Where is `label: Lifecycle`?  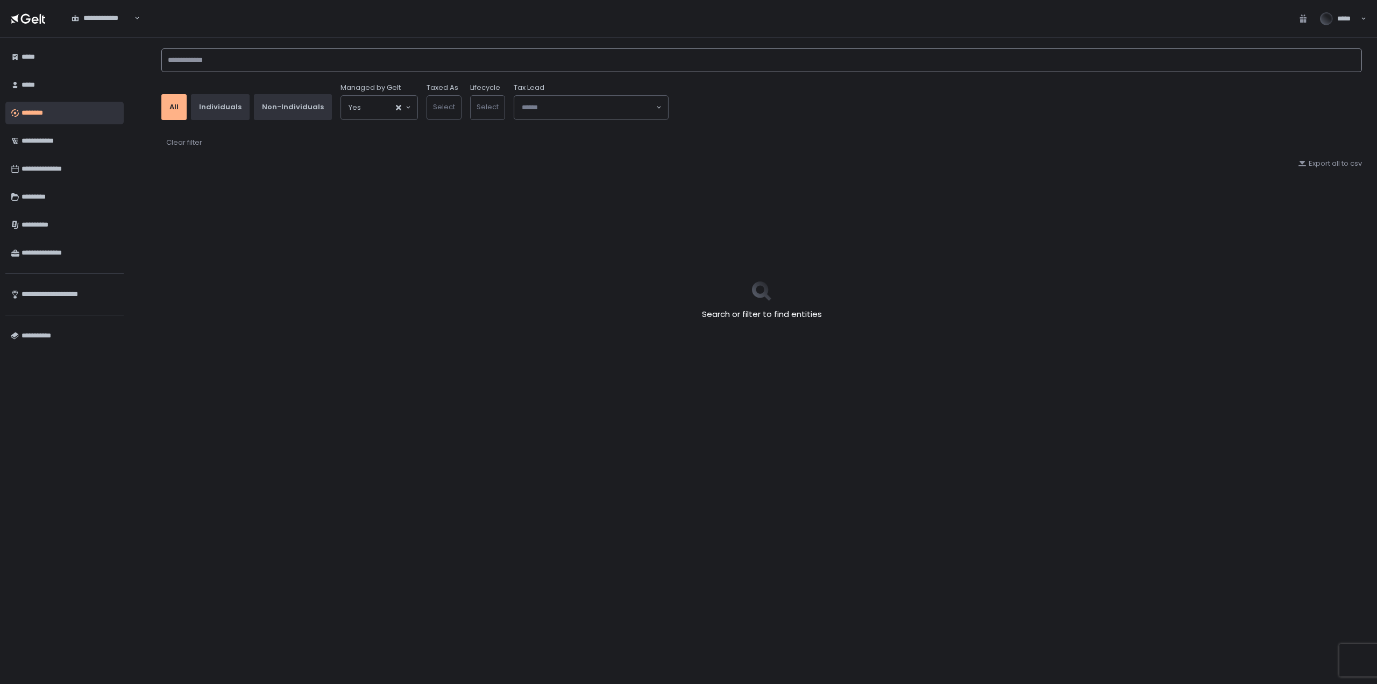
label: Lifecycle is located at coordinates (485, 88).